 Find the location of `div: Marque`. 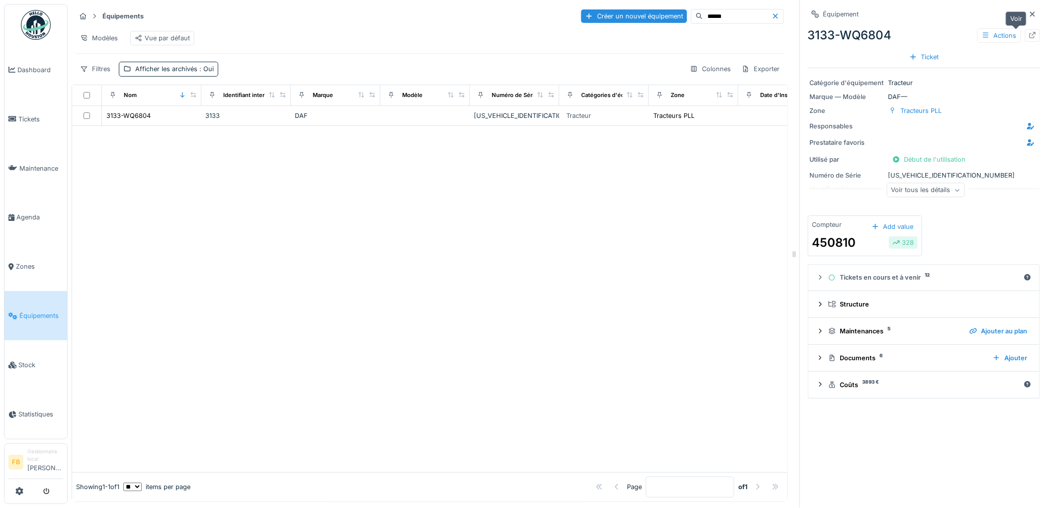

div: Marque is located at coordinates (323, 95).